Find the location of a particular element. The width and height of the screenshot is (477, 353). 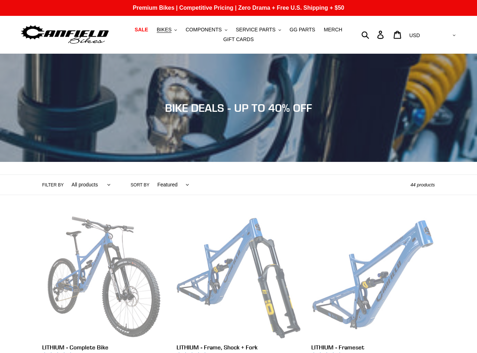

label: Filter by is located at coordinates (53, 185).